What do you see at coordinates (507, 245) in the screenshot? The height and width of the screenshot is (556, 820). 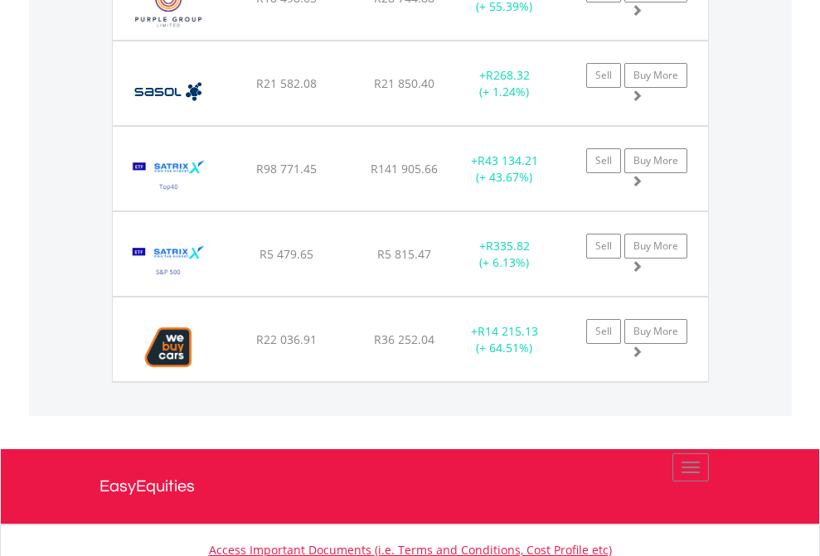 I see `span: R335.82` at bounding box center [507, 245].